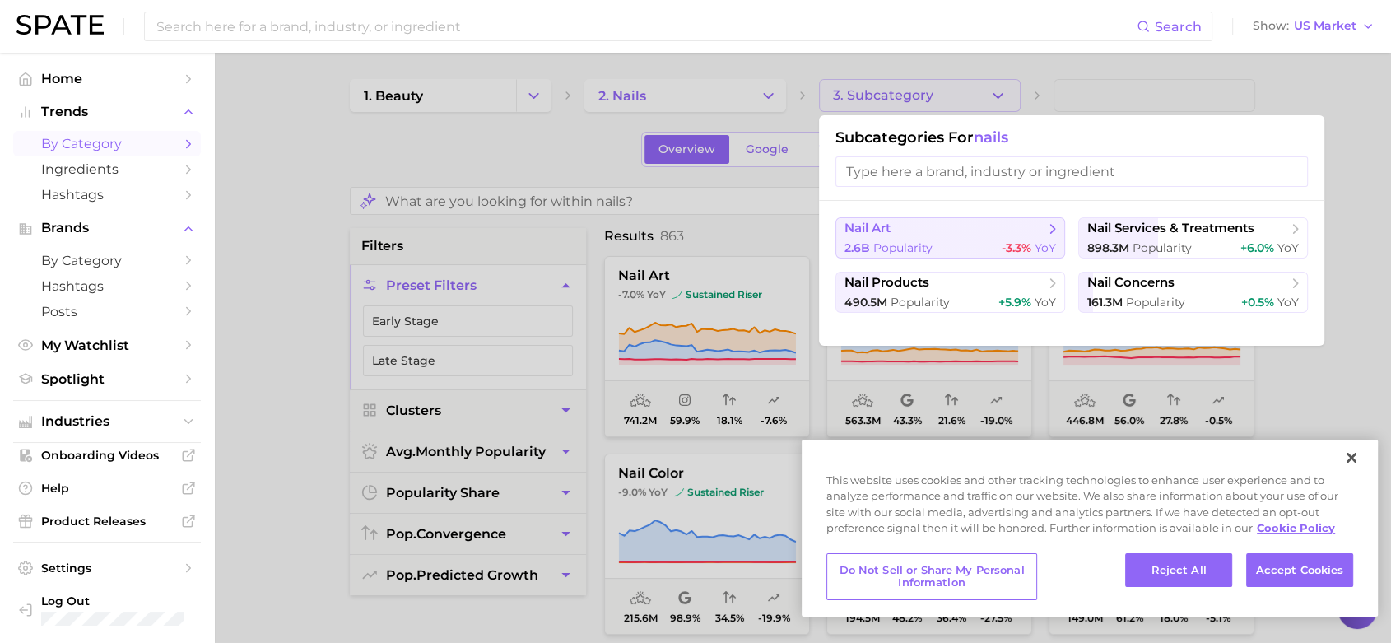 This screenshot has width=1391, height=643. Describe the element at coordinates (107, 112) in the screenshot. I see `span: Trends` at that location.